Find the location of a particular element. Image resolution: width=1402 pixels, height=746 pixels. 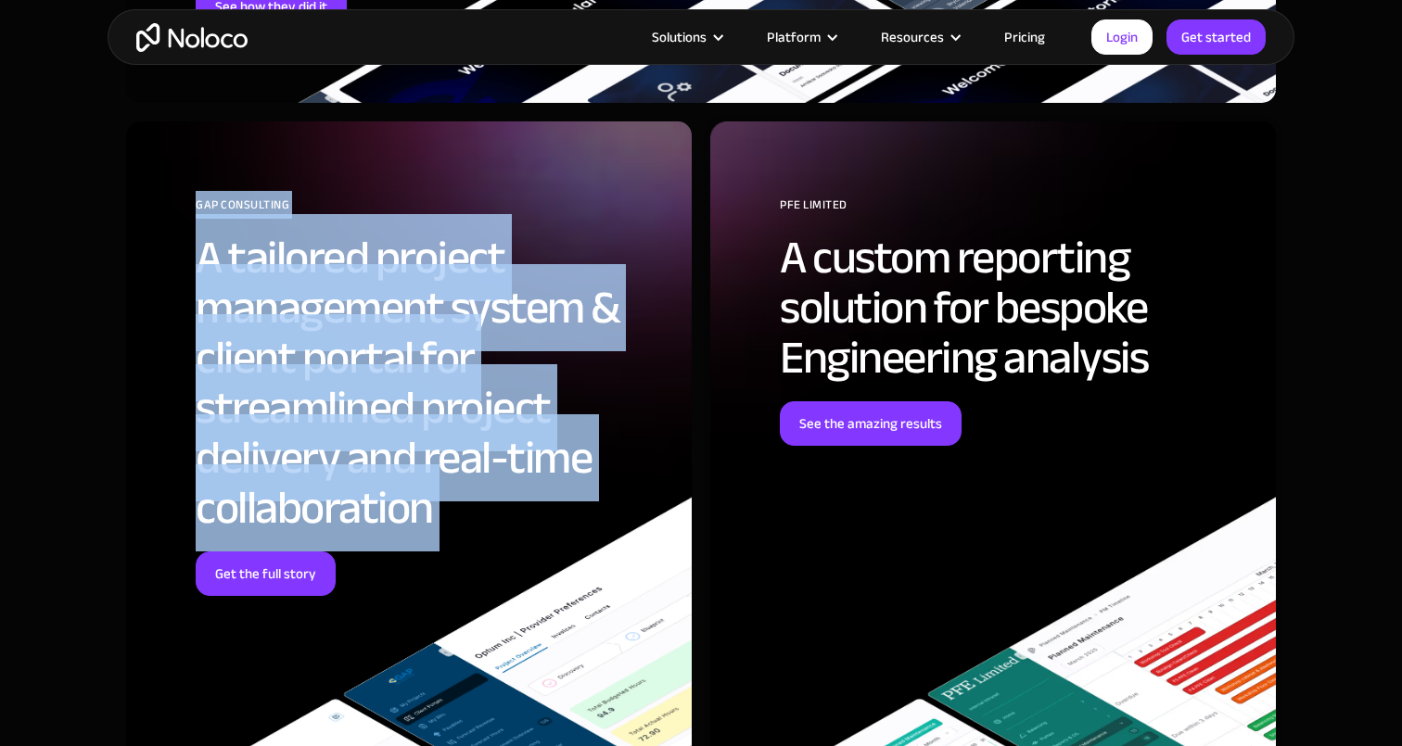

h2: A custom reporting solution for bespoke Engineering analysis is located at coordinates (1013, 308).